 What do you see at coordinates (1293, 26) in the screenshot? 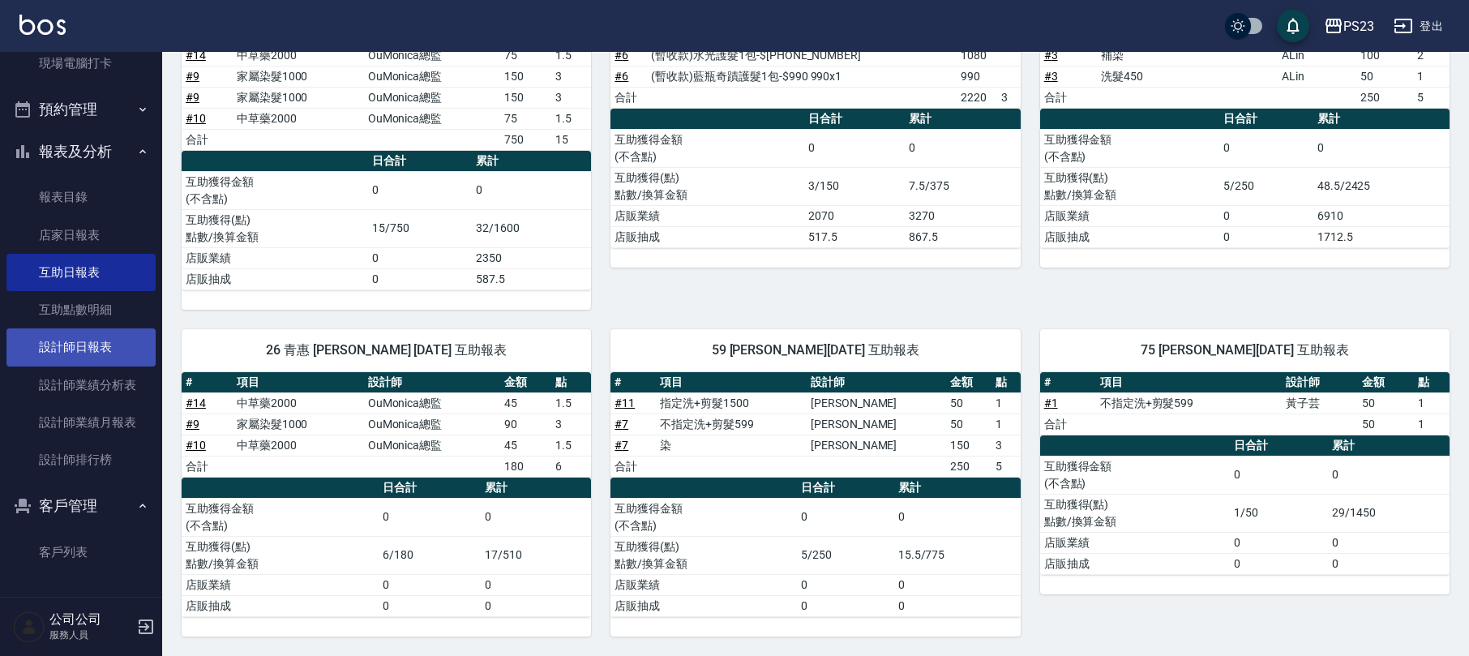
I see `button: save` at bounding box center [1293, 26].